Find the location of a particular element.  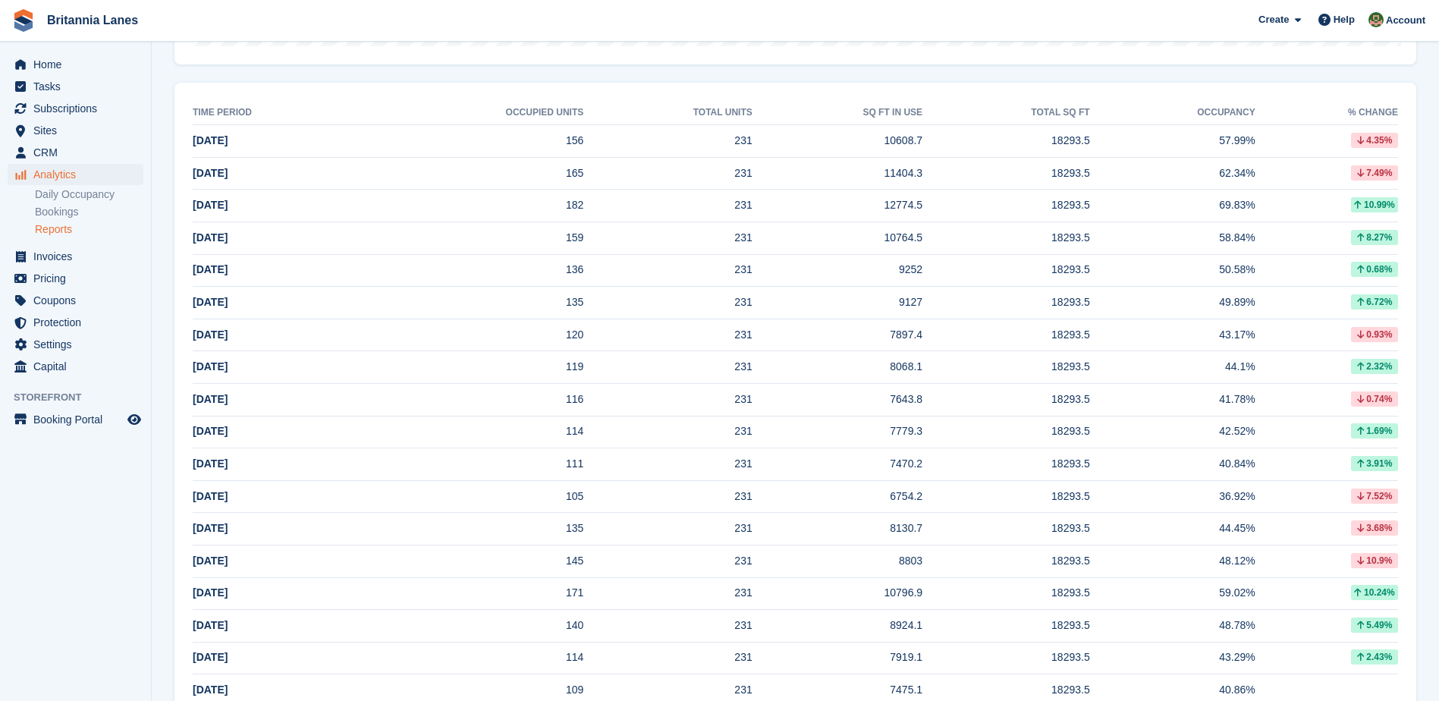

td: 156 is located at coordinates (472, 141).